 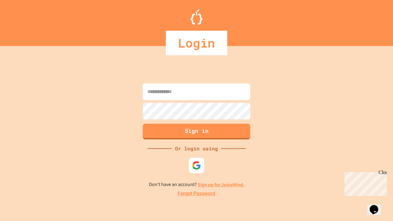 I want to click on button: Sign in, so click(x=197, y=132).